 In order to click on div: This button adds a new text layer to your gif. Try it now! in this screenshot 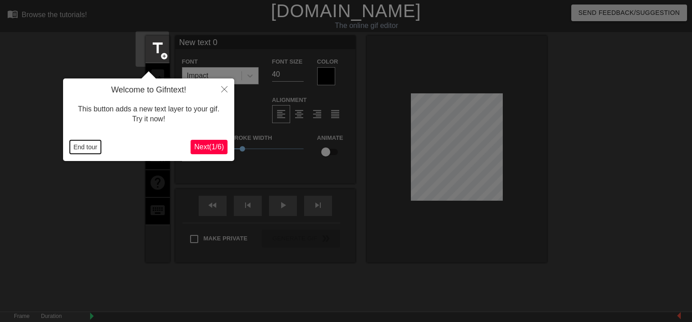, I will do `click(149, 114)`.